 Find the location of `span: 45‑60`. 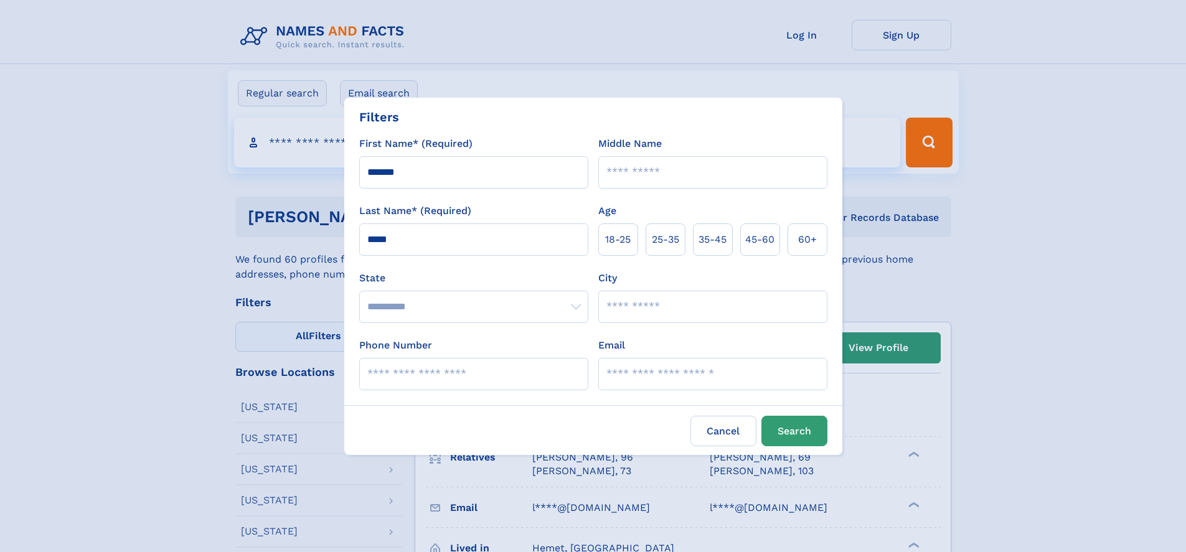

span: 45‑60 is located at coordinates (759, 240).